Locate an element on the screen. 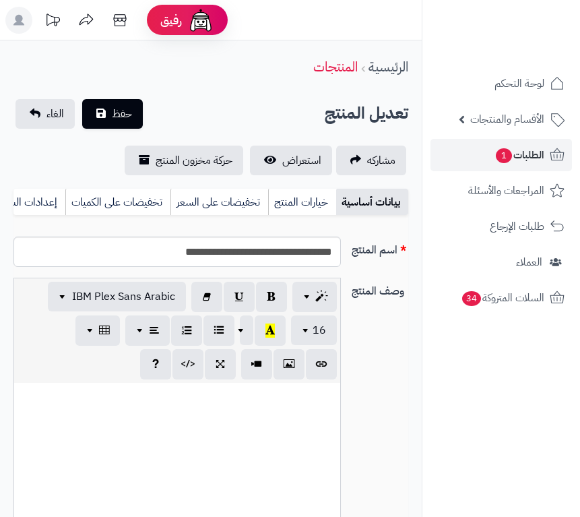 The image size is (580, 517). span: 16 is located at coordinates (319, 330).